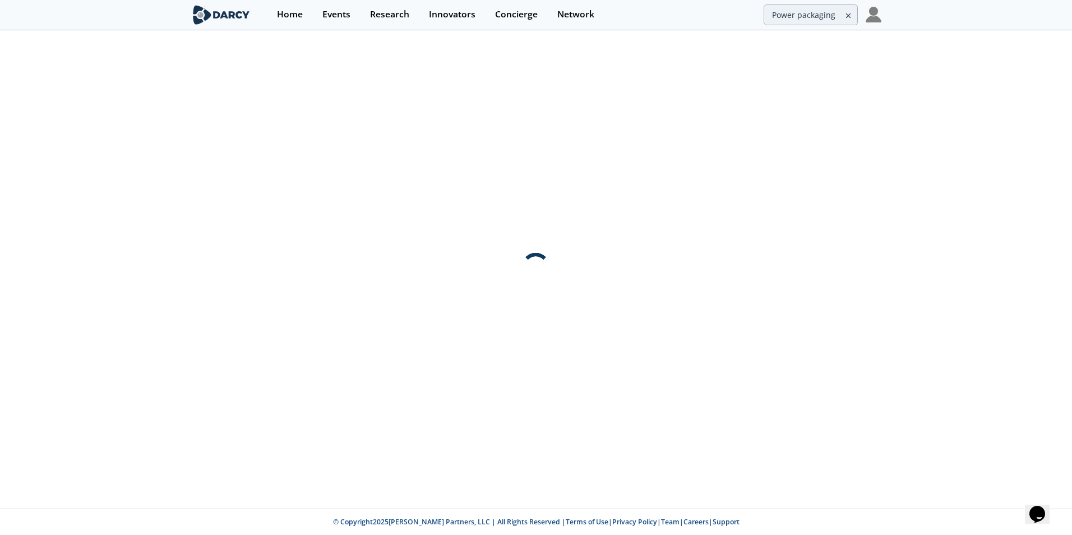 The image size is (1072, 535). What do you see at coordinates (576, 15) in the screenshot?
I see `div: Network` at bounding box center [576, 15].